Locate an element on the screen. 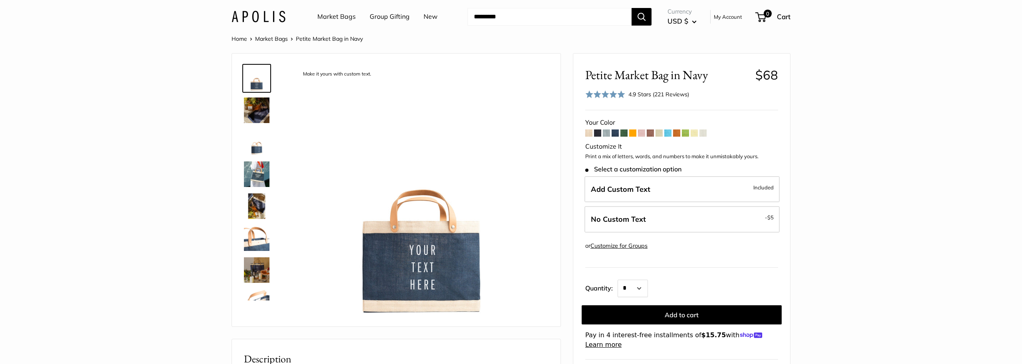 The image size is (1022, 364). img: description_Inner pocket good for daily drivers. is located at coordinates (257, 302).